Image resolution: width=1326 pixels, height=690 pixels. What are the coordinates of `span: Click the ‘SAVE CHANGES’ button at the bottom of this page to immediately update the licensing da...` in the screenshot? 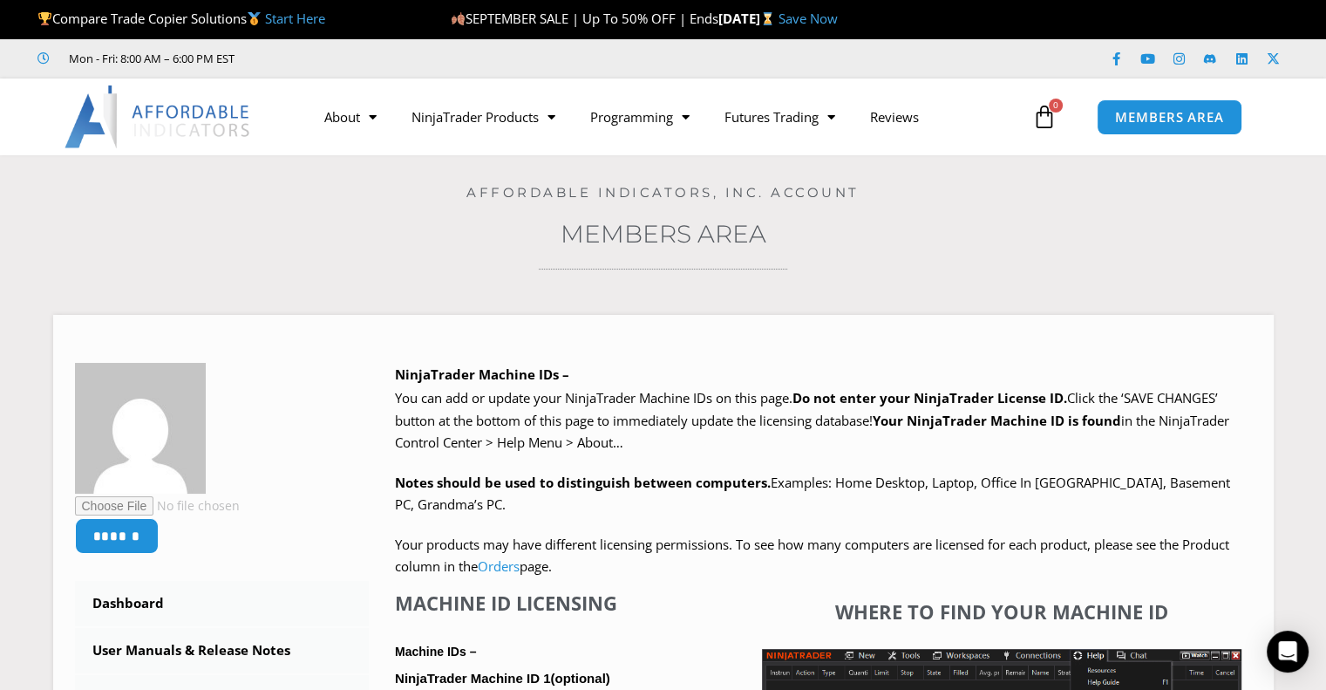 It's located at (812, 419).